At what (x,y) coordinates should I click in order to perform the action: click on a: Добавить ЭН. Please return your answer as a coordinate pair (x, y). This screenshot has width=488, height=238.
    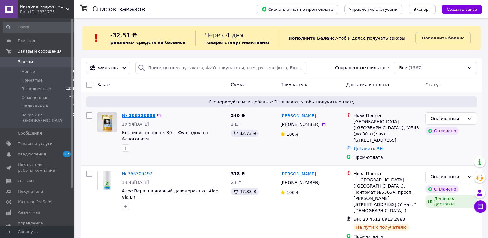
    Looking at the image, I should click on (368, 149).